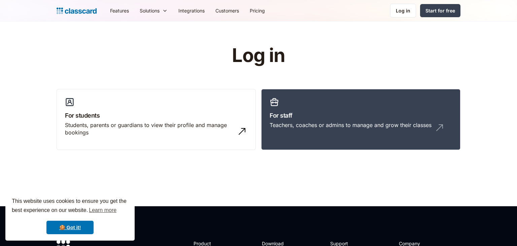 The width and height of the screenshot is (517, 246). Describe the element at coordinates (403, 10) in the screenshot. I see `a: Log in` at that location.